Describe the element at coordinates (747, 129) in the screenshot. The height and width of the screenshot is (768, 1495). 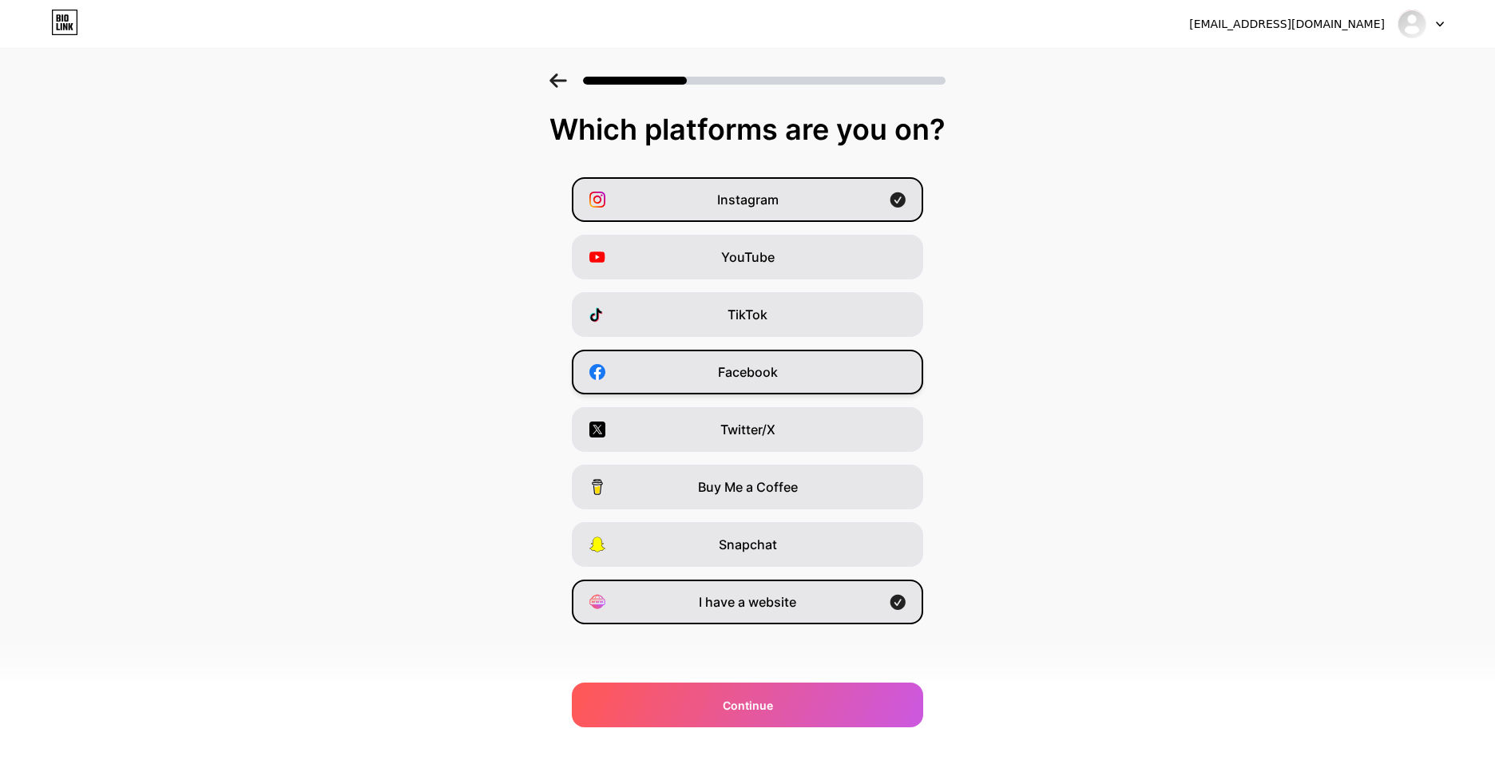
I see `div: Which platforms are you on?` at that location.